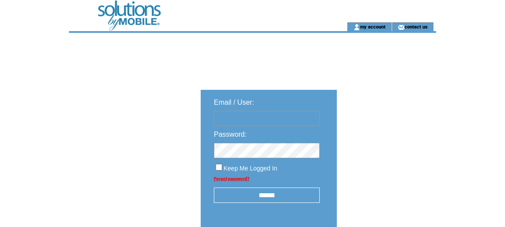 This screenshot has height=227, width=505. What do you see at coordinates (230, 134) in the screenshot?
I see `span: Password:` at bounding box center [230, 134].